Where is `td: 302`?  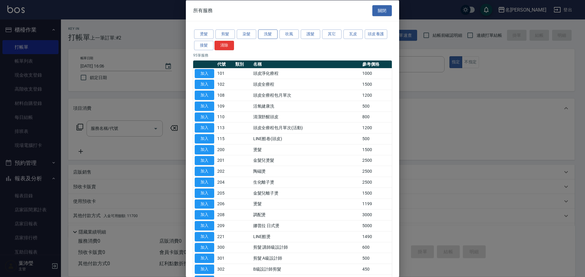
td: 302 is located at coordinates (224, 270).